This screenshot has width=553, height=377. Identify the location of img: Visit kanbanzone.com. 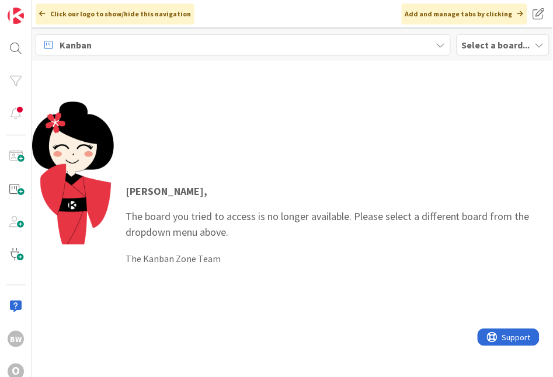
(16, 16).